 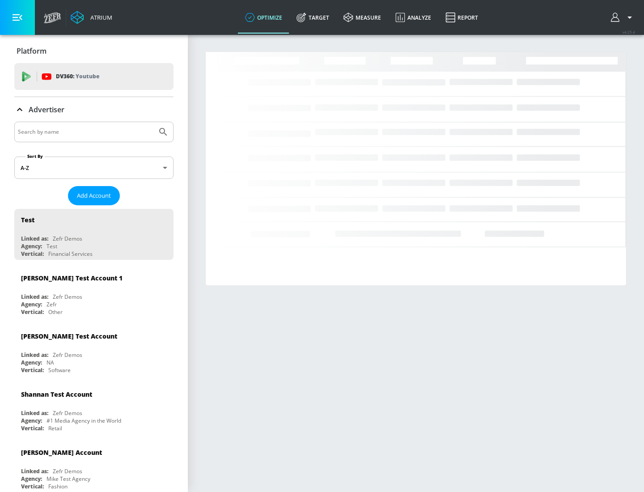 What do you see at coordinates (362, 17) in the screenshot?
I see `a: measure` at bounding box center [362, 17].